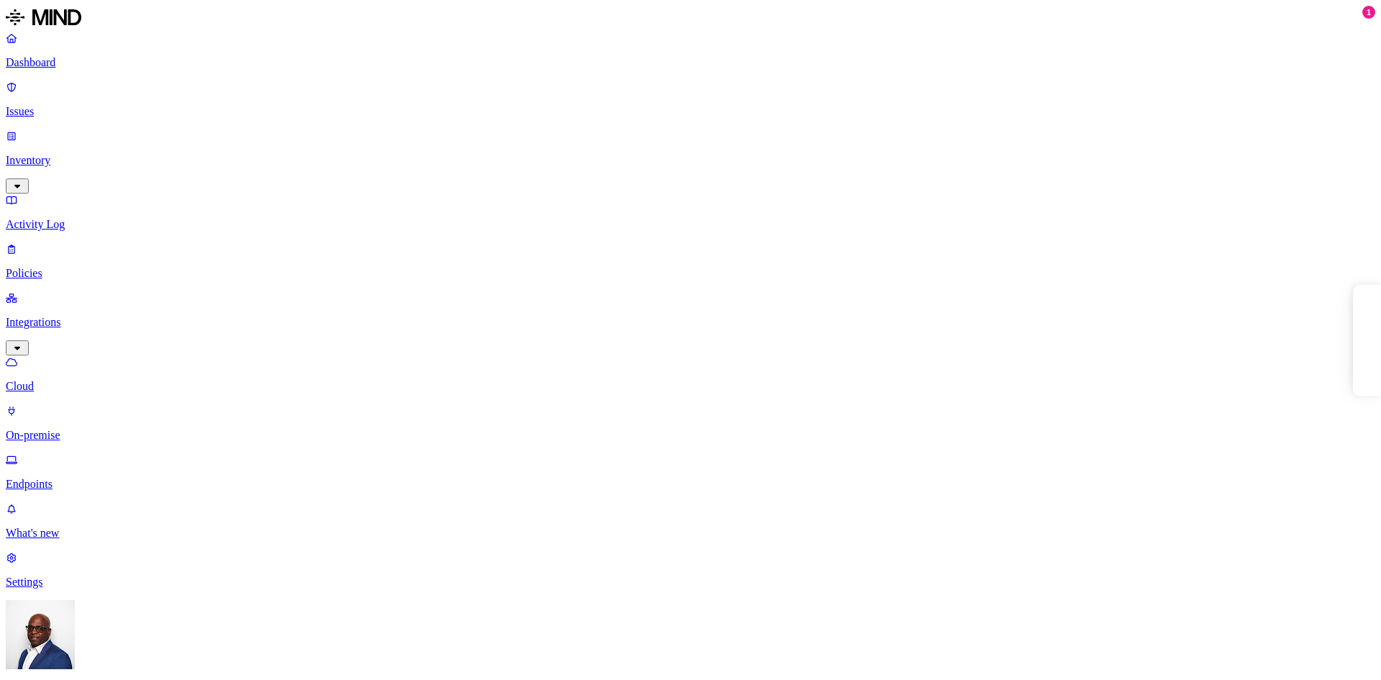  I want to click on p: What's new, so click(690, 533).